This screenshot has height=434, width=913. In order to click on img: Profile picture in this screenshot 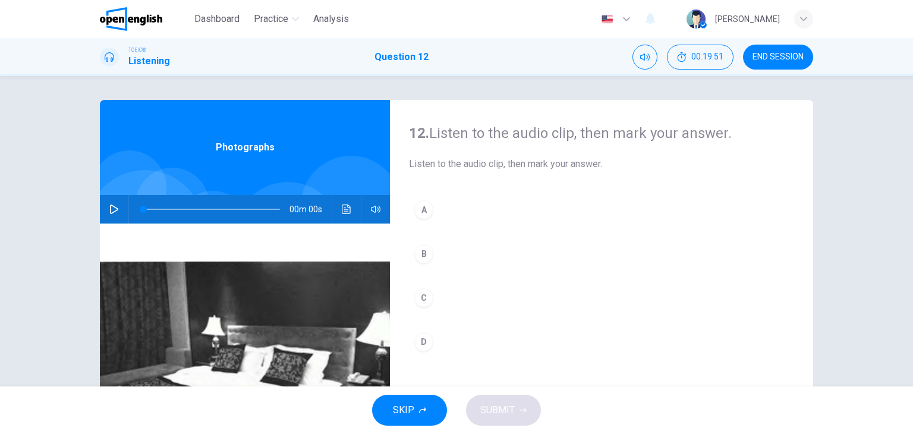, I will do `click(696, 19)`.